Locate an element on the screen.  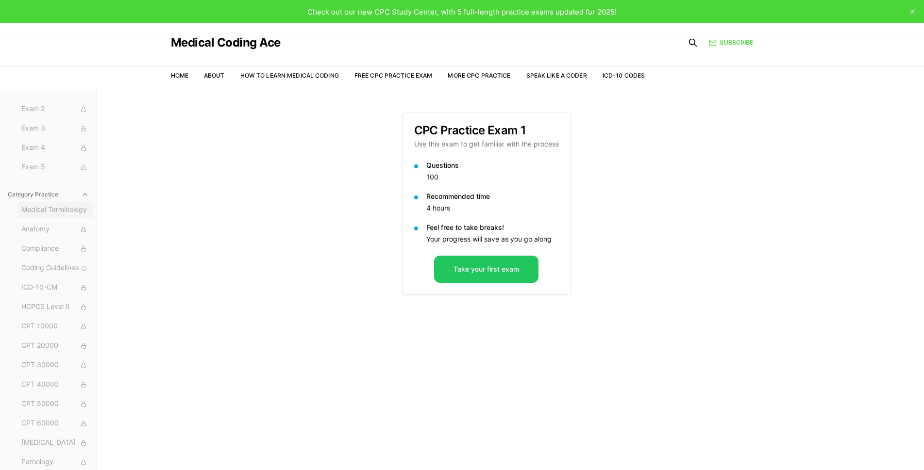
button: Take your first exam is located at coordinates (486, 269).